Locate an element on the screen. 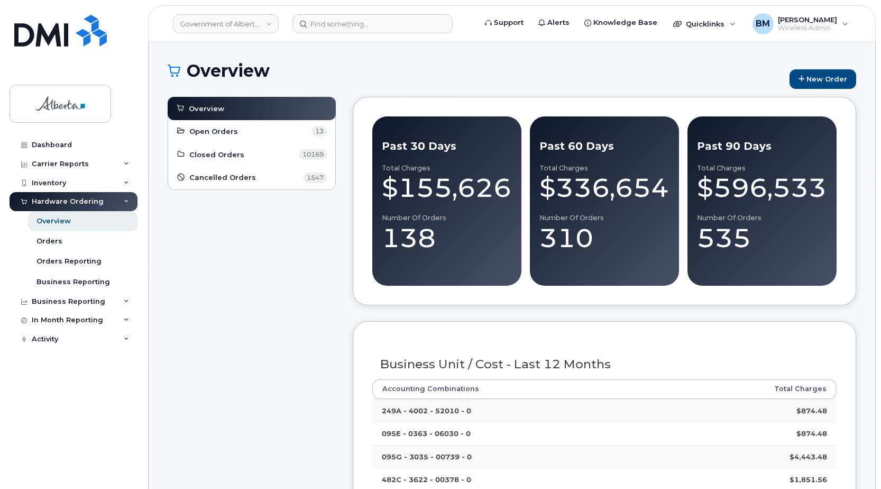 The height and width of the screenshot is (489, 881). h1: Overview is located at coordinates (476, 70).